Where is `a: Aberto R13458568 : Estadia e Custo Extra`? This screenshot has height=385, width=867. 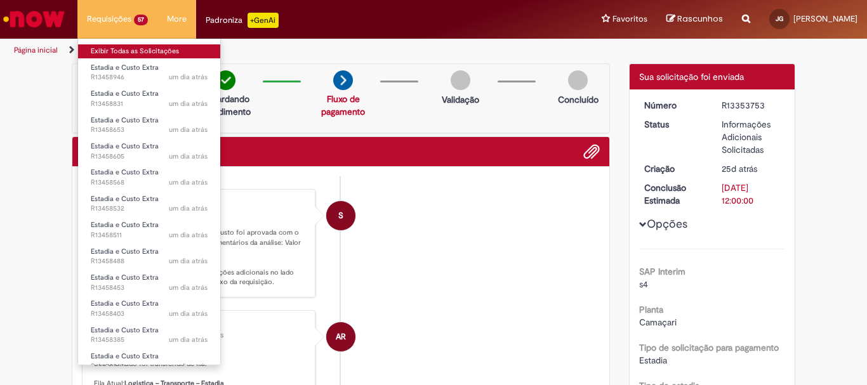 a: Aberto R13458568 : Estadia e Custo Extra is located at coordinates (149, 177).